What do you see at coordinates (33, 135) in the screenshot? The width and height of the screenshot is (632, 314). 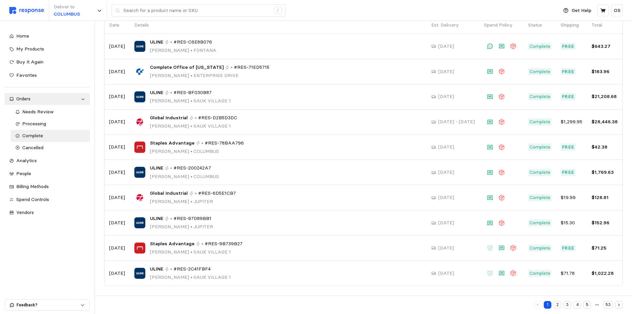 I see `span: Complete` at bounding box center [33, 135].